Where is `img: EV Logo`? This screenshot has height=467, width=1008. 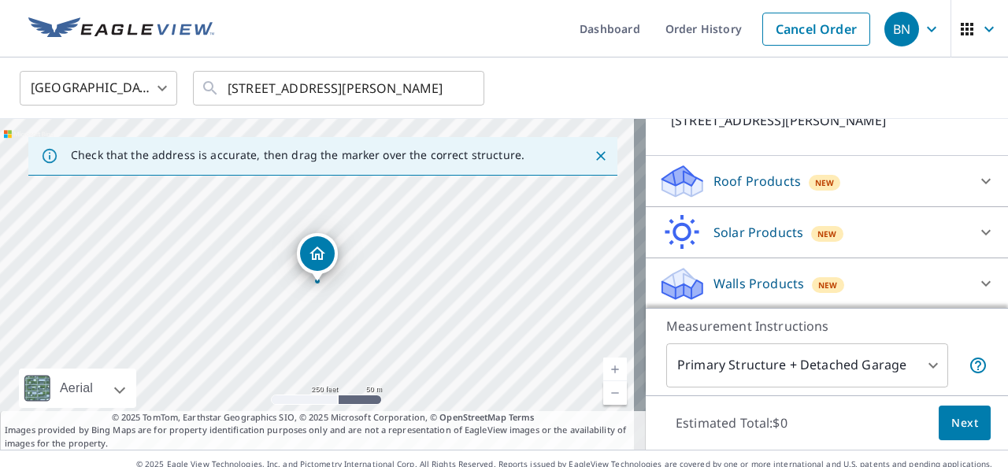
img: EV Logo is located at coordinates (121, 29).